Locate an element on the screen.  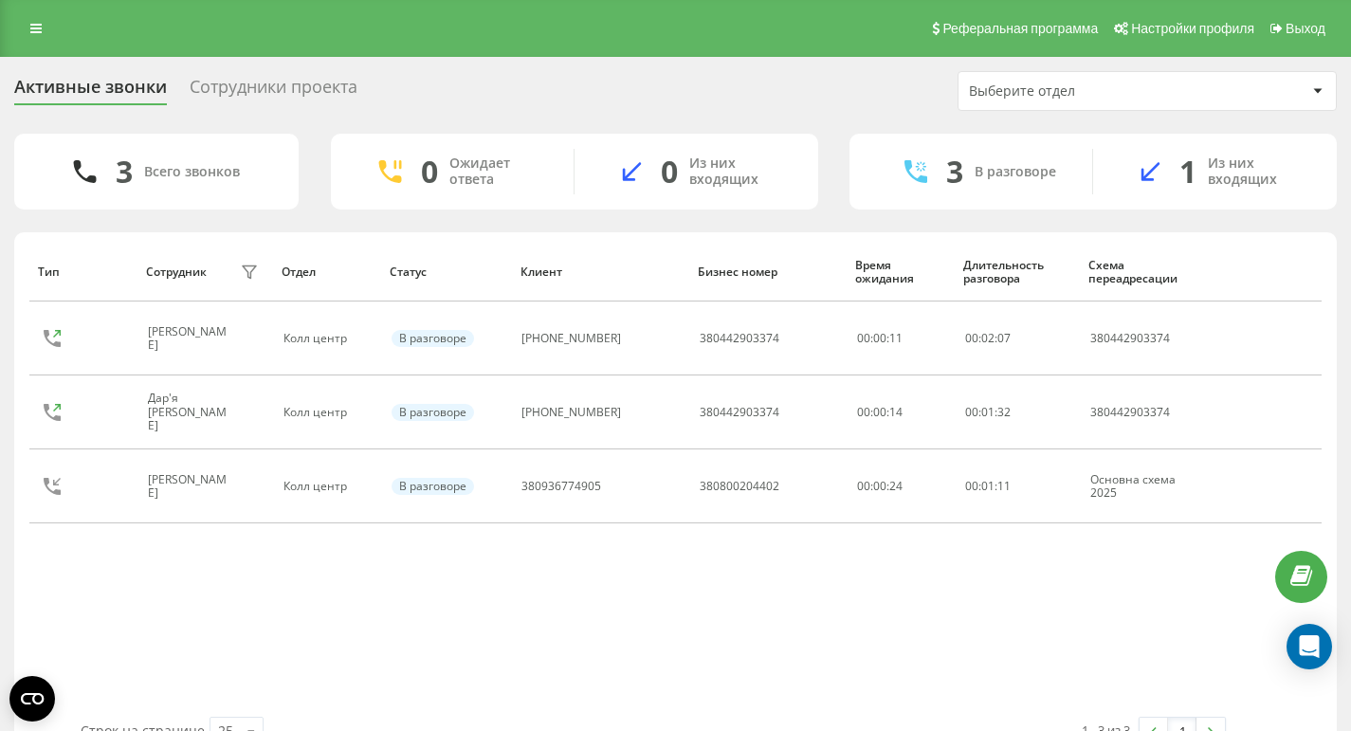
div: Время ожидания is located at coordinates (900, 272).